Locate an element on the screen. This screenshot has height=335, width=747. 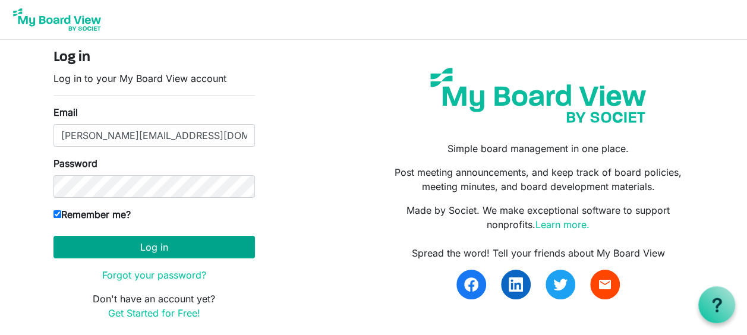
img: linkedin.svg is located at coordinates (516, 285).